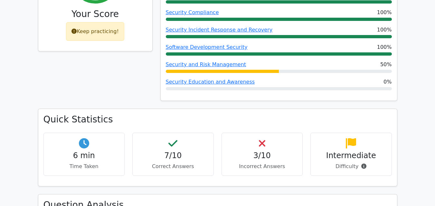 The image size is (435, 206). What do you see at coordinates (95, 32) in the screenshot?
I see `div: Keep practicing!` at bounding box center [95, 32].